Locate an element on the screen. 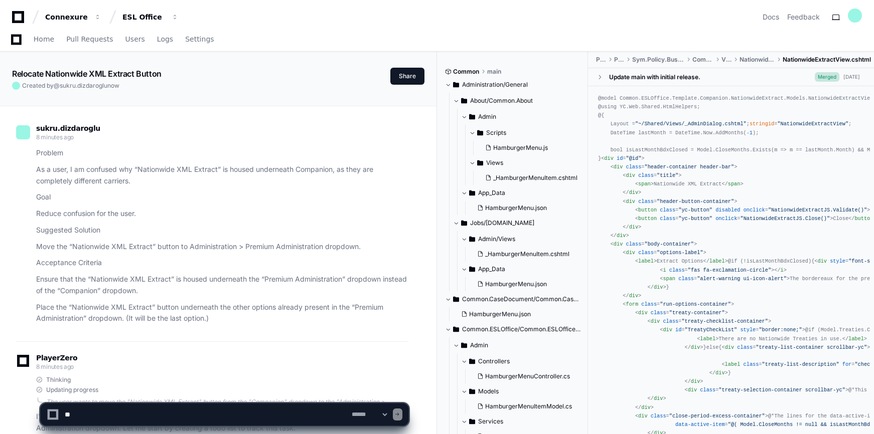  button: Feedback is located at coordinates (803, 17).